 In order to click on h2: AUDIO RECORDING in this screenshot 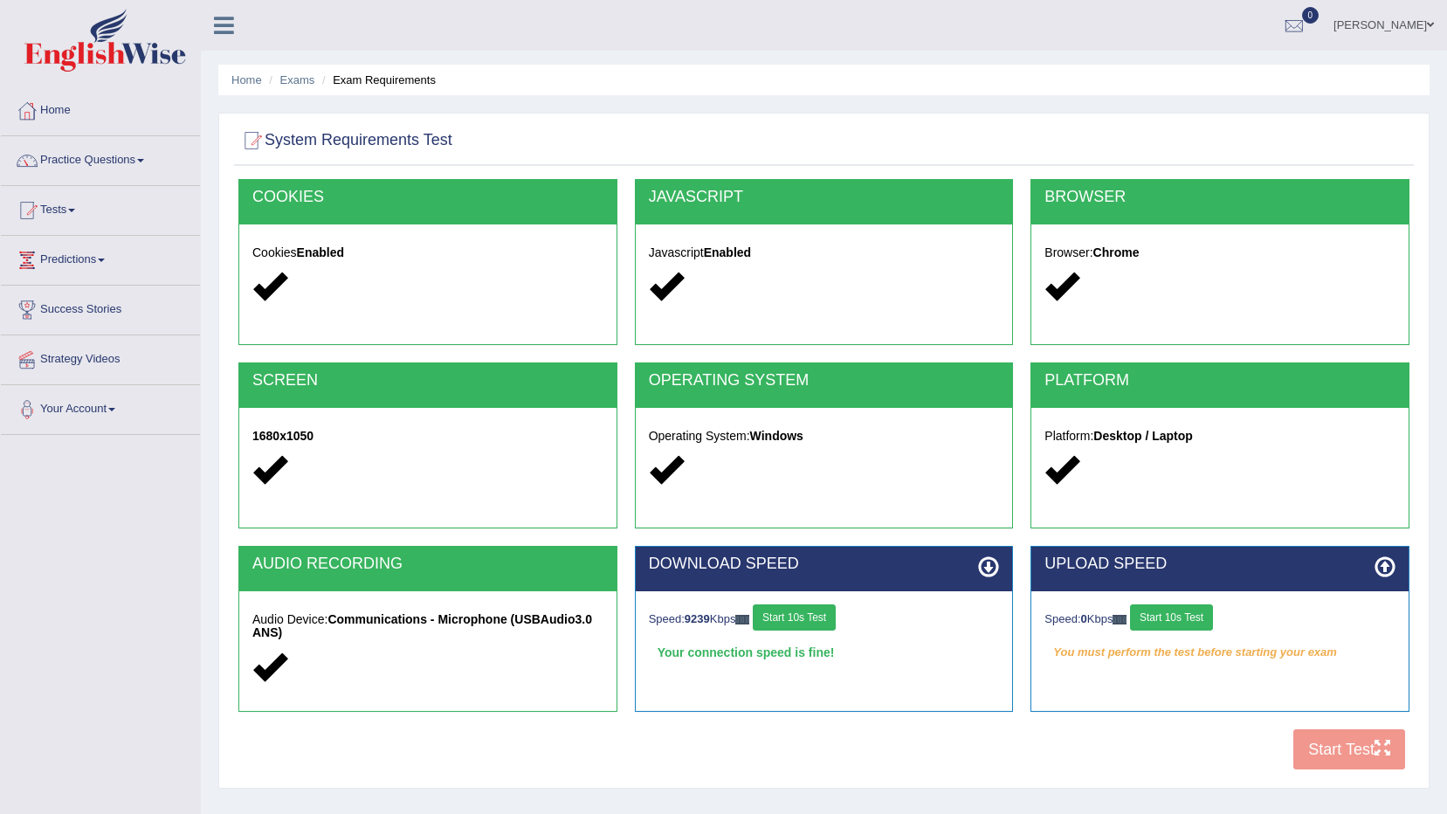, I will do `click(428, 564)`.